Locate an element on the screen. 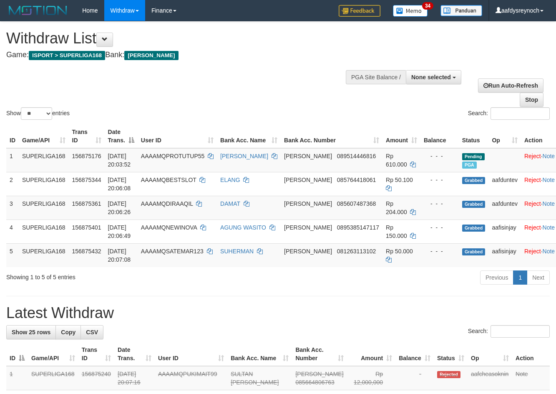 The width and height of the screenshot is (556, 394). span: Rp 50.000 is located at coordinates (399, 251).